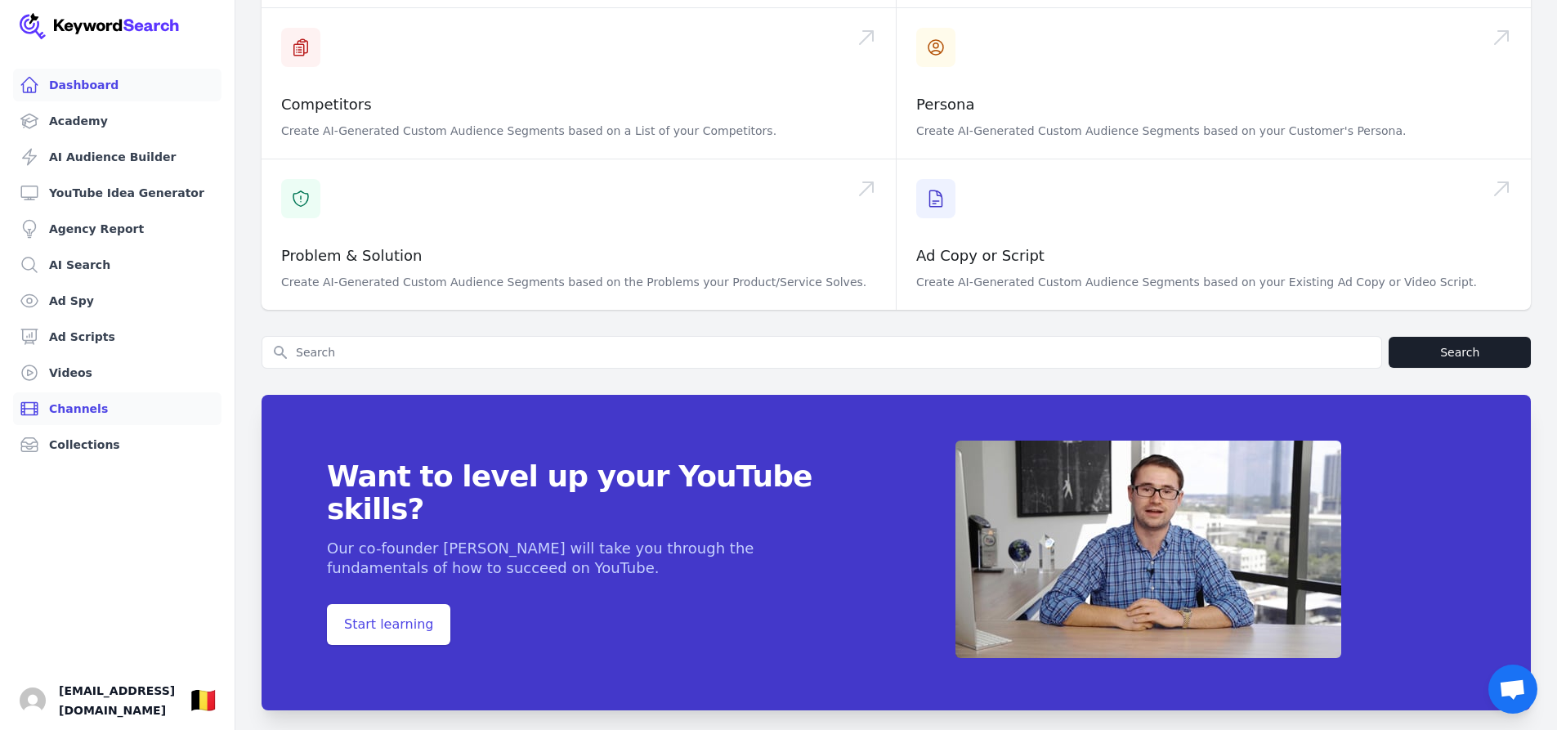 The height and width of the screenshot is (730, 1557). I want to click on a: Competitors, so click(326, 104).